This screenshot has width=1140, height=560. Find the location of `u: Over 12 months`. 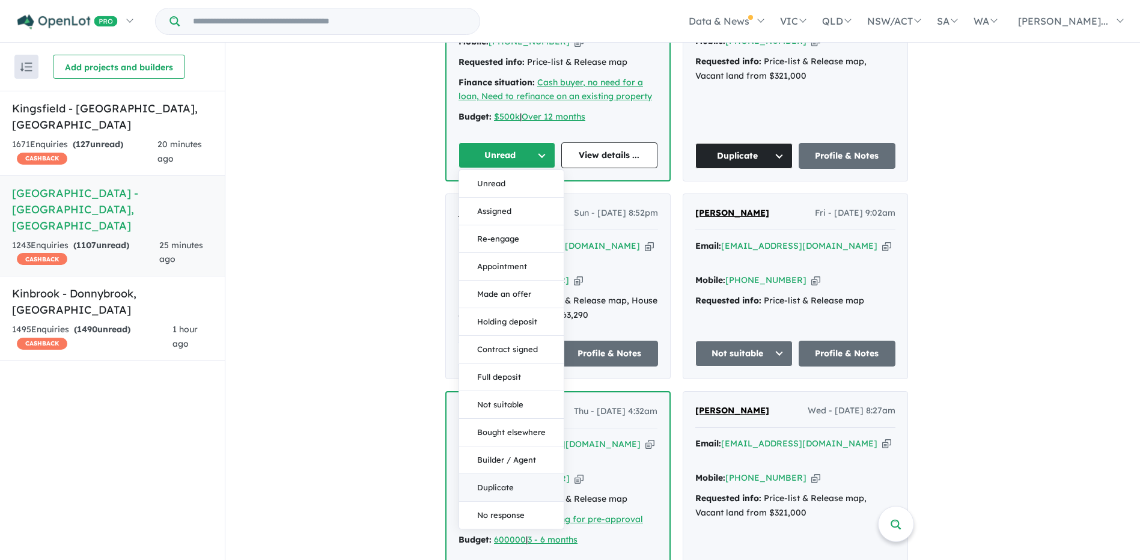

u: Over 12 months is located at coordinates (554, 117).